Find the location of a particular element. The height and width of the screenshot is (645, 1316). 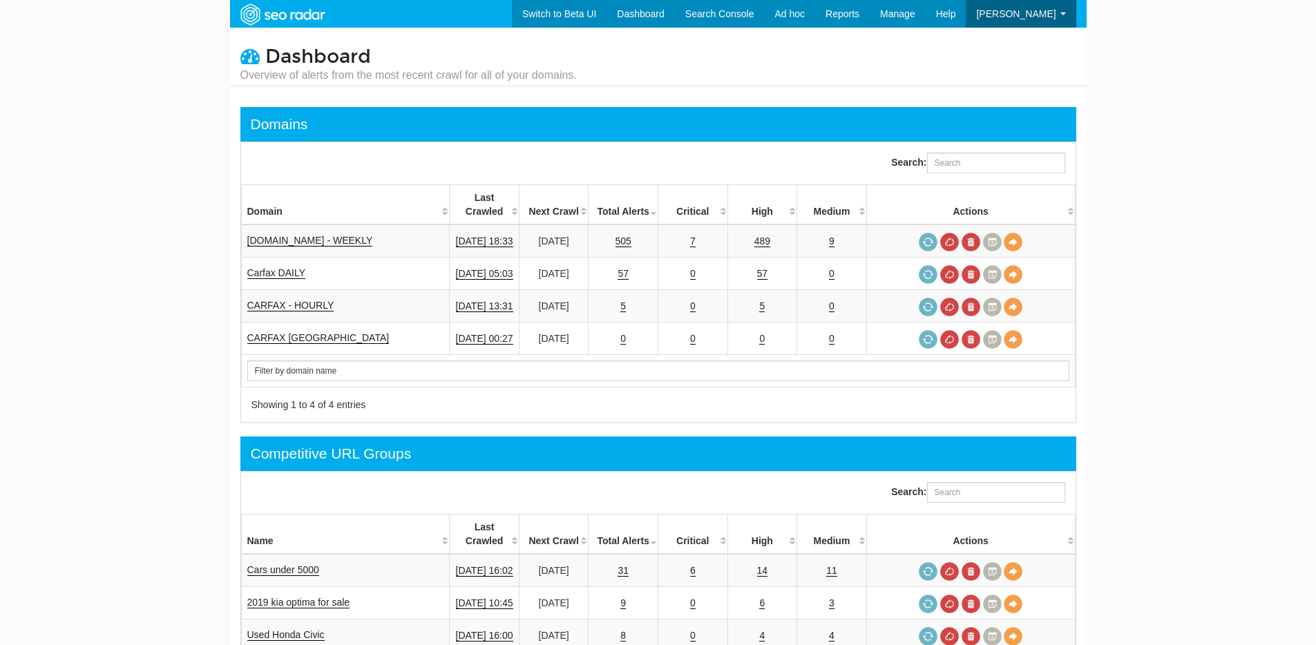

span: Manage is located at coordinates (897, 14).